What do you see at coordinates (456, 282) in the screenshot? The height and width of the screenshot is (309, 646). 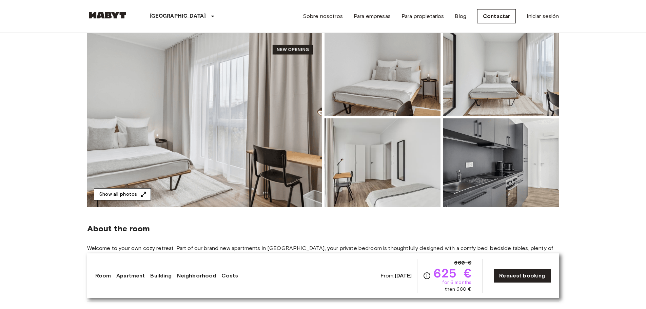 I see `span: for 6 months` at bounding box center [456, 282].